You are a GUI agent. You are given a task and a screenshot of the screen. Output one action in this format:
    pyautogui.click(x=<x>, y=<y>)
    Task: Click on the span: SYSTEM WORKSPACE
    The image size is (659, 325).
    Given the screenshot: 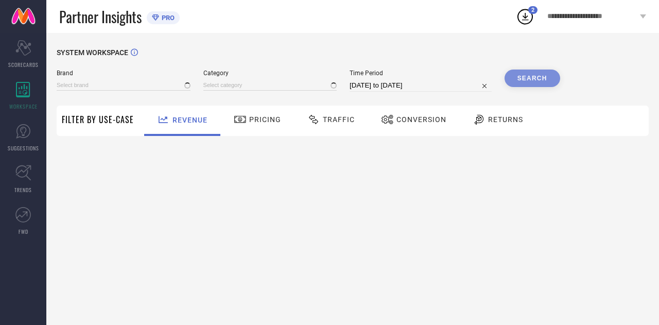 What is the action you would take?
    pyautogui.click(x=92, y=53)
    